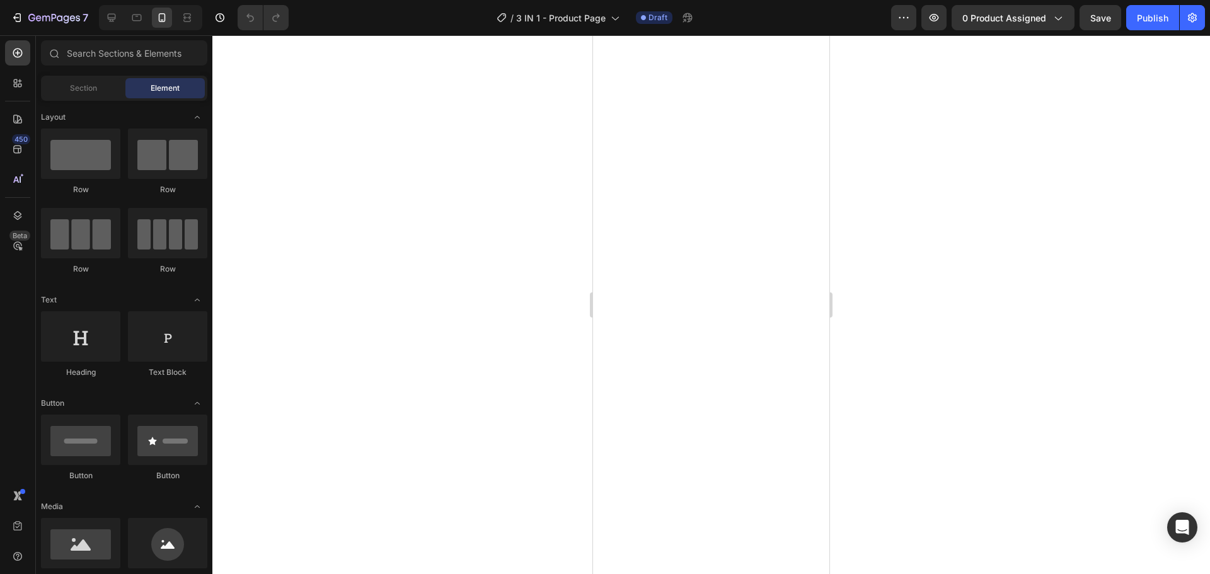 The height and width of the screenshot is (574, 1210). Describe the element at coordinates (85, 18) in the screenshot. I see `p: 7` at that location.